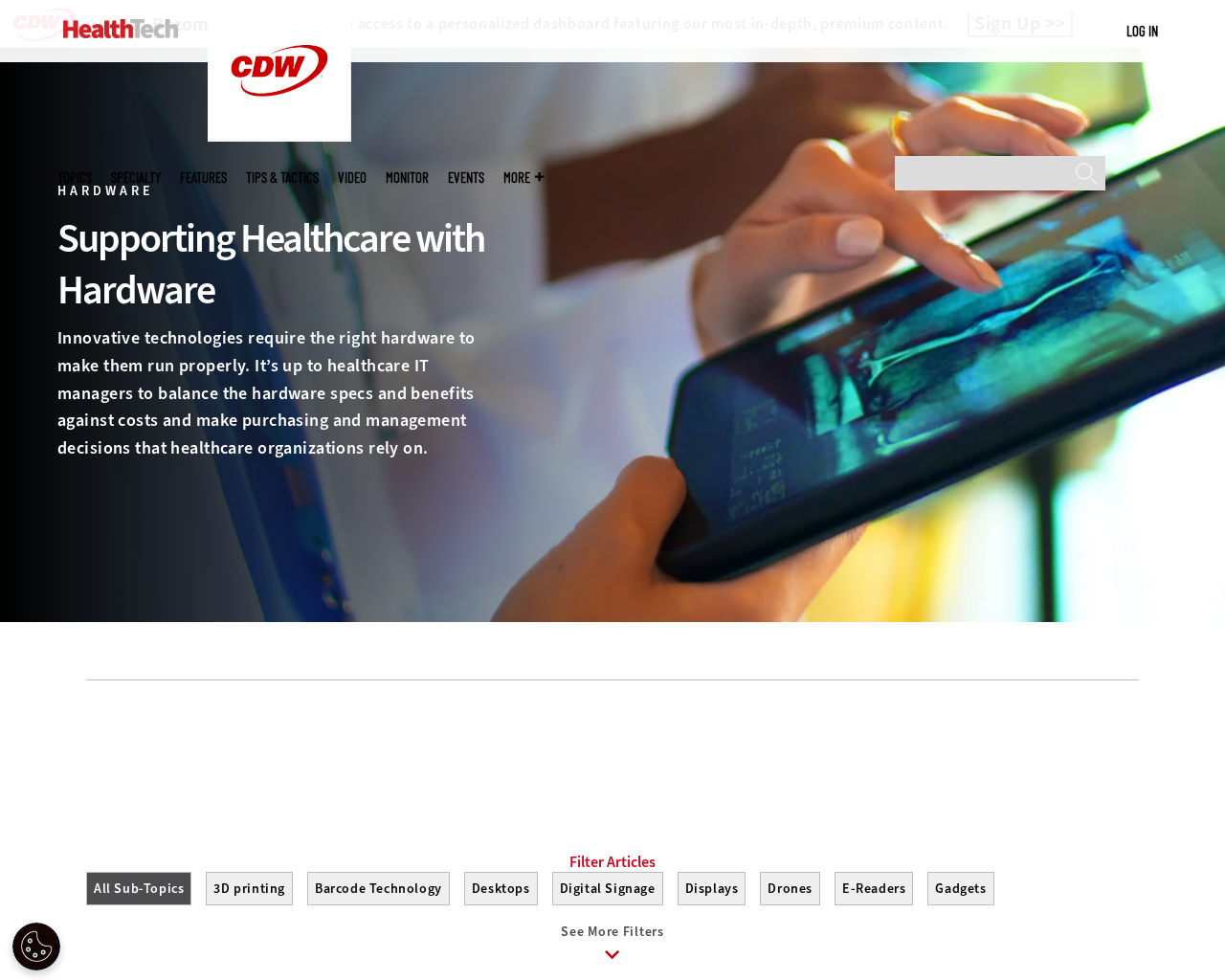  Describe the element at coordinates (138, 888) in the screenshot. I see `button: All Sub-Topics` at that location.